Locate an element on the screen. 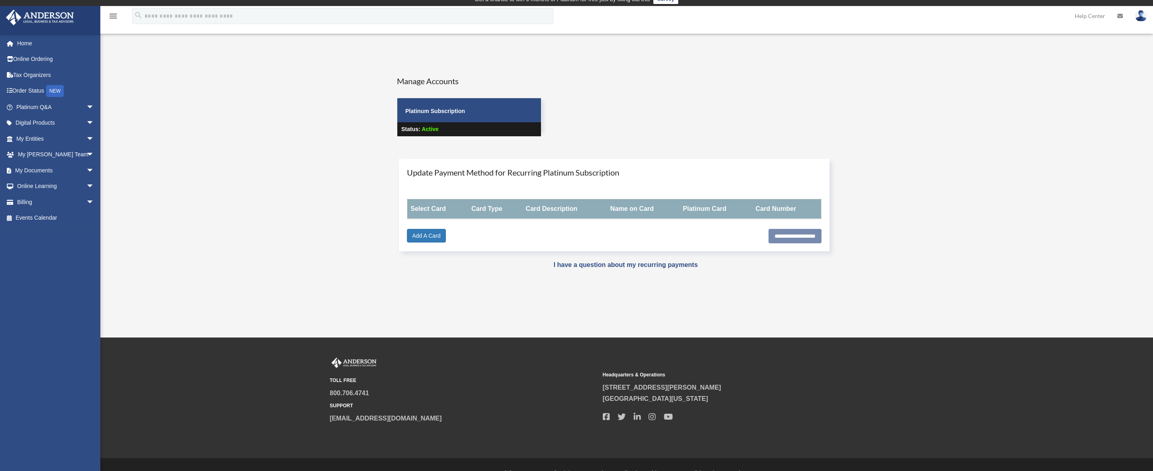  th: Card Description is located at coordinates (564, 209).